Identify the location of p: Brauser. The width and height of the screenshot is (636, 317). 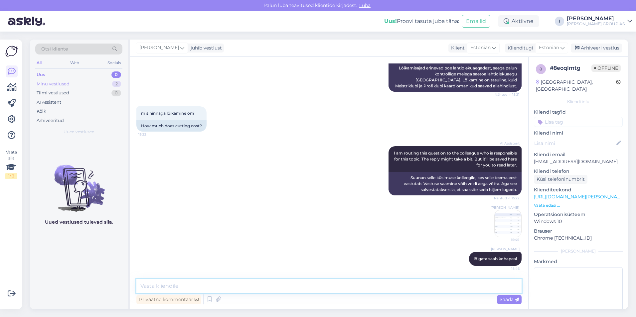
(578, 231).